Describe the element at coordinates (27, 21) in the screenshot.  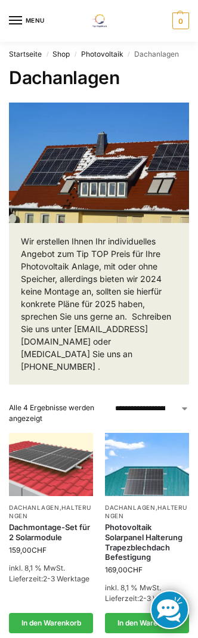
I see `button: Menu` at that location.